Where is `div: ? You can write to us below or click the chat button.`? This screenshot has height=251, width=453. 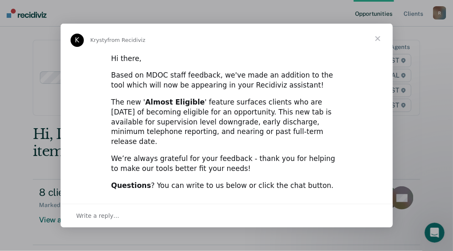 div: ? You can write to us below or click the chat button. is located at coordinates (227, 186).